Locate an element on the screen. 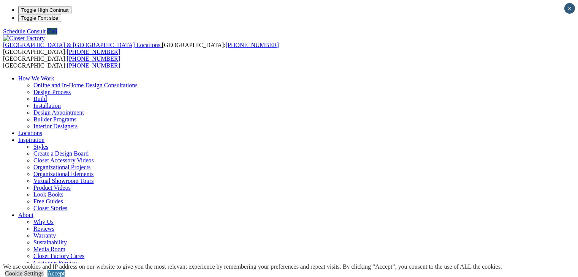 The height and width of the screenshot is (277, 578). a: Design Appointment is located at coordinates (58, 112).